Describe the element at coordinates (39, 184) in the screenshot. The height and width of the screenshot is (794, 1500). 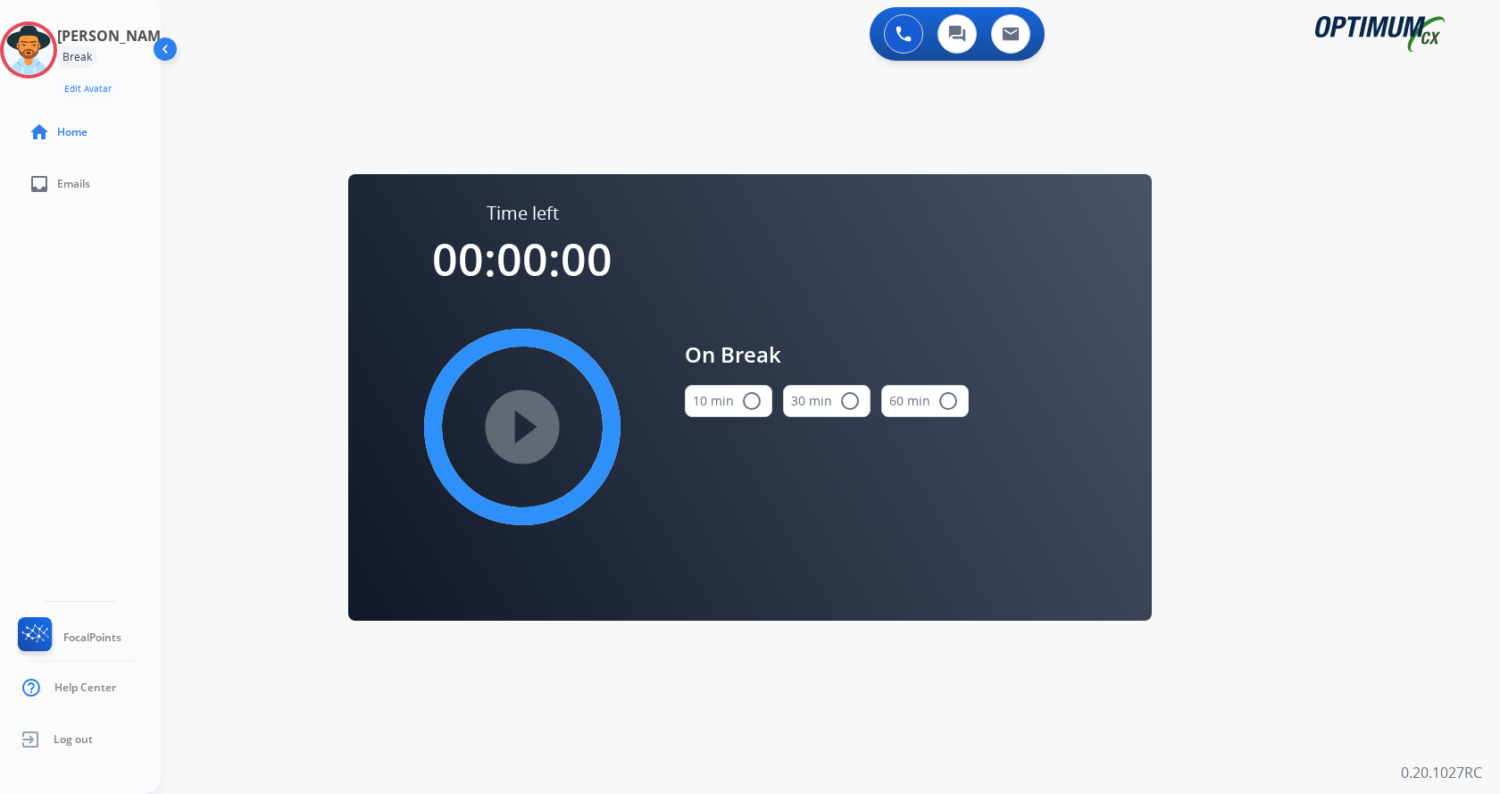
I see `mat-icon: inbox` at that location.